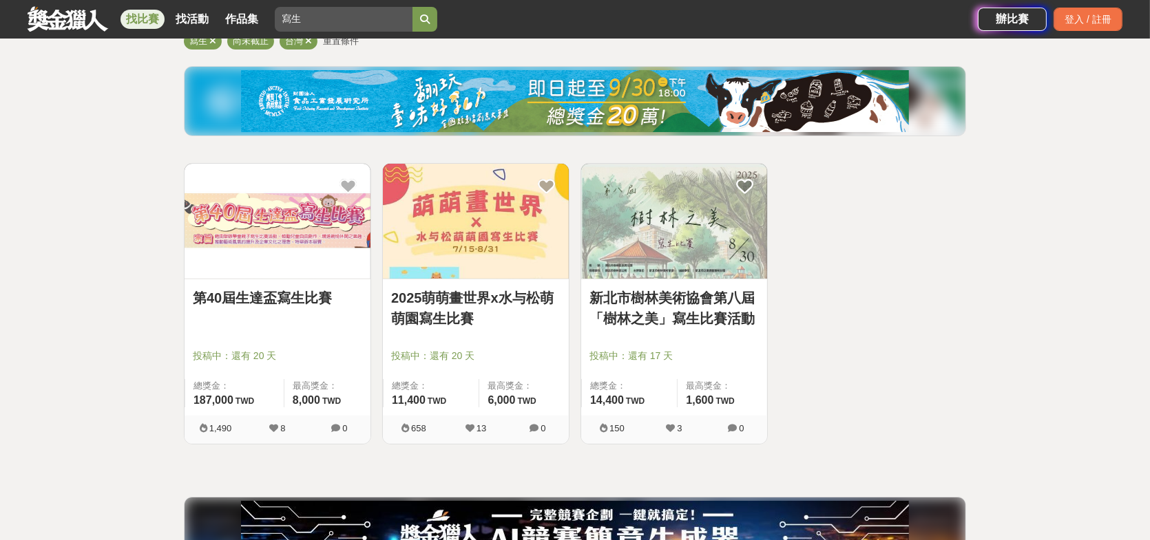  What do you see at coordinates (294, 41) in the screenshot?
I see `span: 台灣` at bounding box center [294, 41].